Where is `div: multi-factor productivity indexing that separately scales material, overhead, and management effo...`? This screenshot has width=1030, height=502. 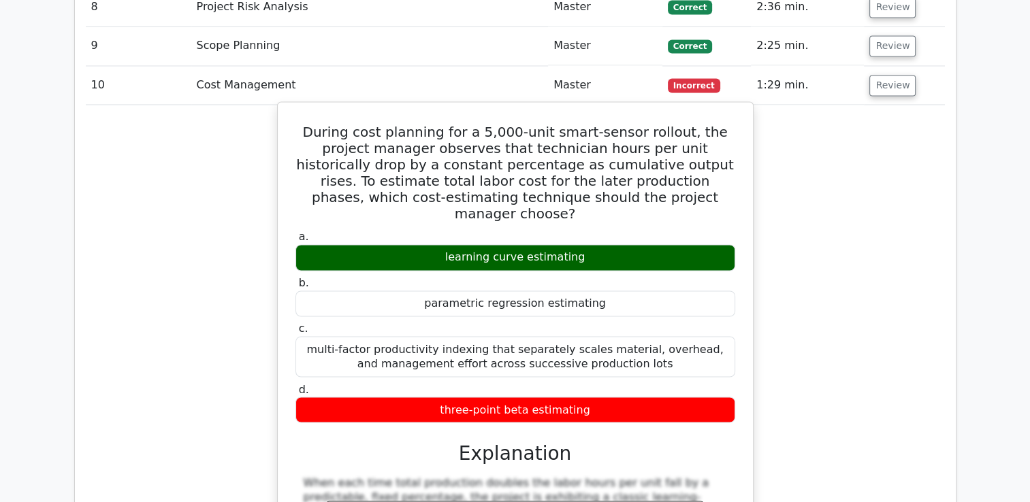
div: multi-factor productivity indexing that separately scales material, overhead, and management effo... is located at coordinates (515, 357).